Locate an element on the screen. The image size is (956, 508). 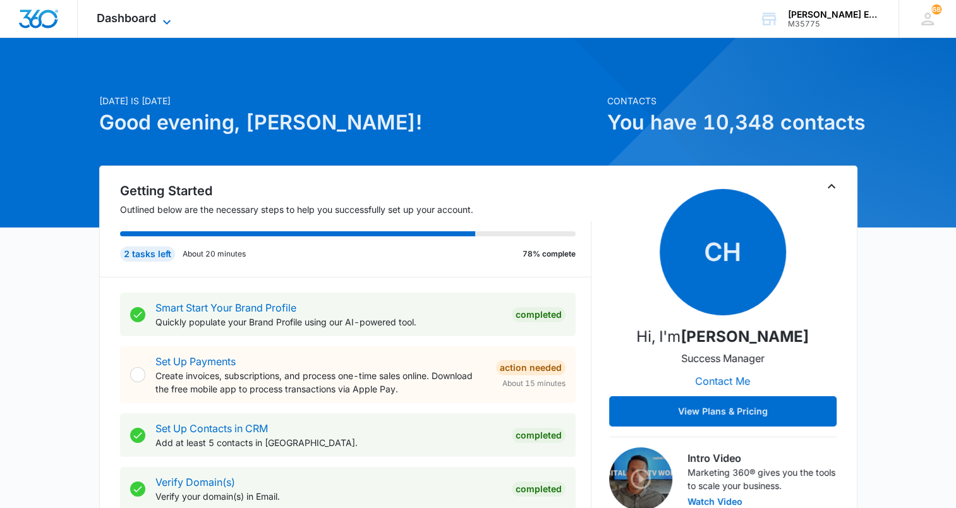
p: Create invoices, subscriptions, and process one-time sales online. Download the free mobile app t... is located at coordinates (321, 382).